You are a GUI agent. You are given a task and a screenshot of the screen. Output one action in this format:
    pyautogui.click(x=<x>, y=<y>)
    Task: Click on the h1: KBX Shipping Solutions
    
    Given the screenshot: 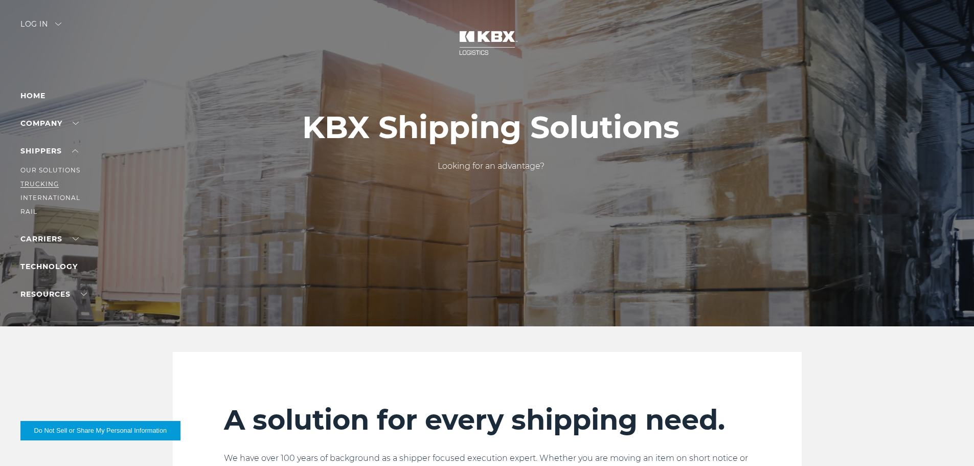 What is the action you would take?
    pyautogui.click(x=491, y=127)
    